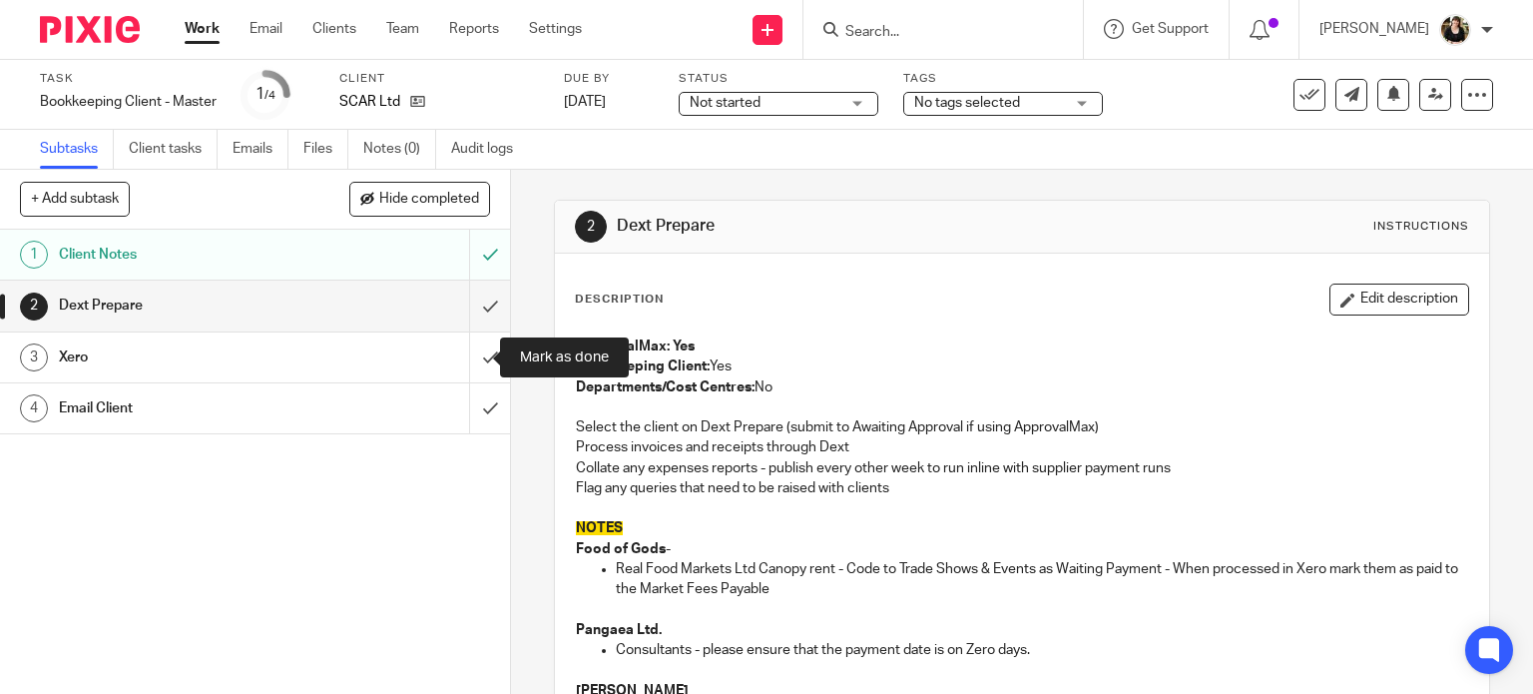 The image size is (1533, 694). What do you see at coordinates (439, 79) in the screenshot?
I see `label: Client` at bounding box center [439, 79].